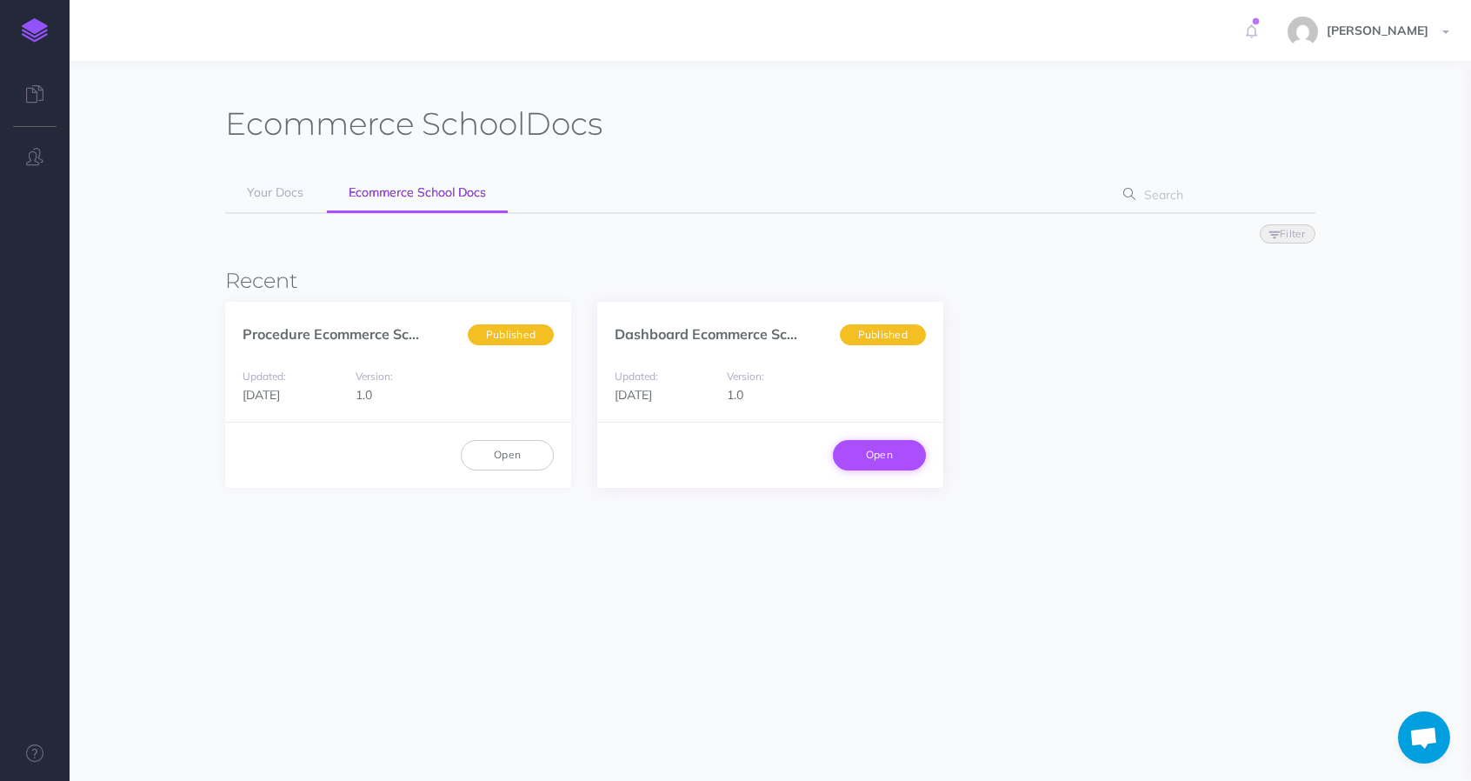  What do you see at coordinates (275, 193) in the screenshot?
I see `a: Your Docs` at bounding box center [275, 193].